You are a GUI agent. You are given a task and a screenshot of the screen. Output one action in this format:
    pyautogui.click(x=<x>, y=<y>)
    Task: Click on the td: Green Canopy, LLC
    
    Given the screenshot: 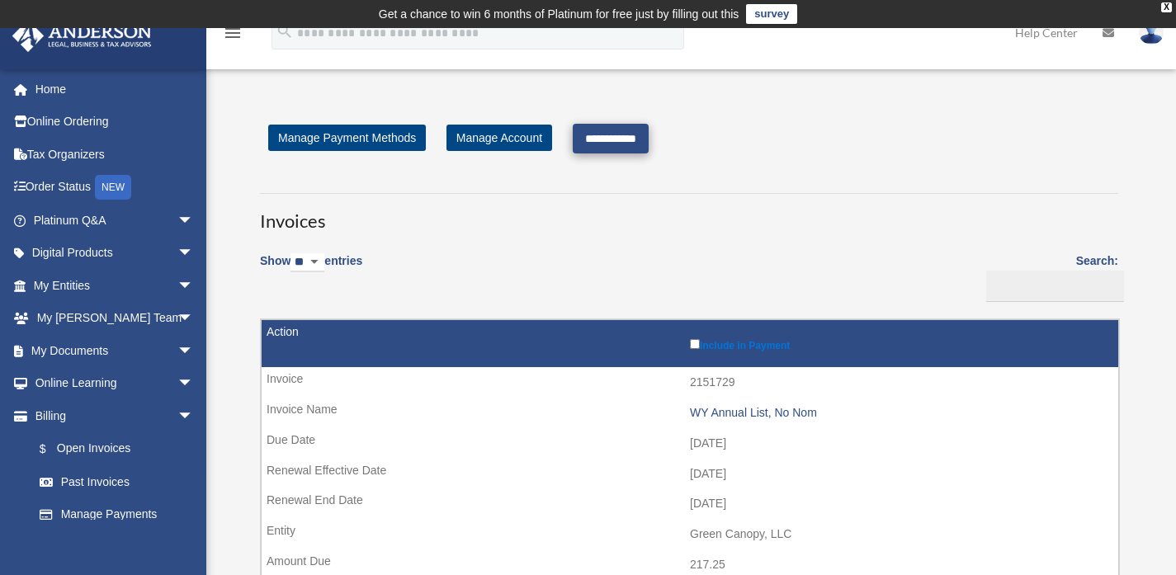 What is the action you would take?
    pyautogui.click(x=690, y=535)
    